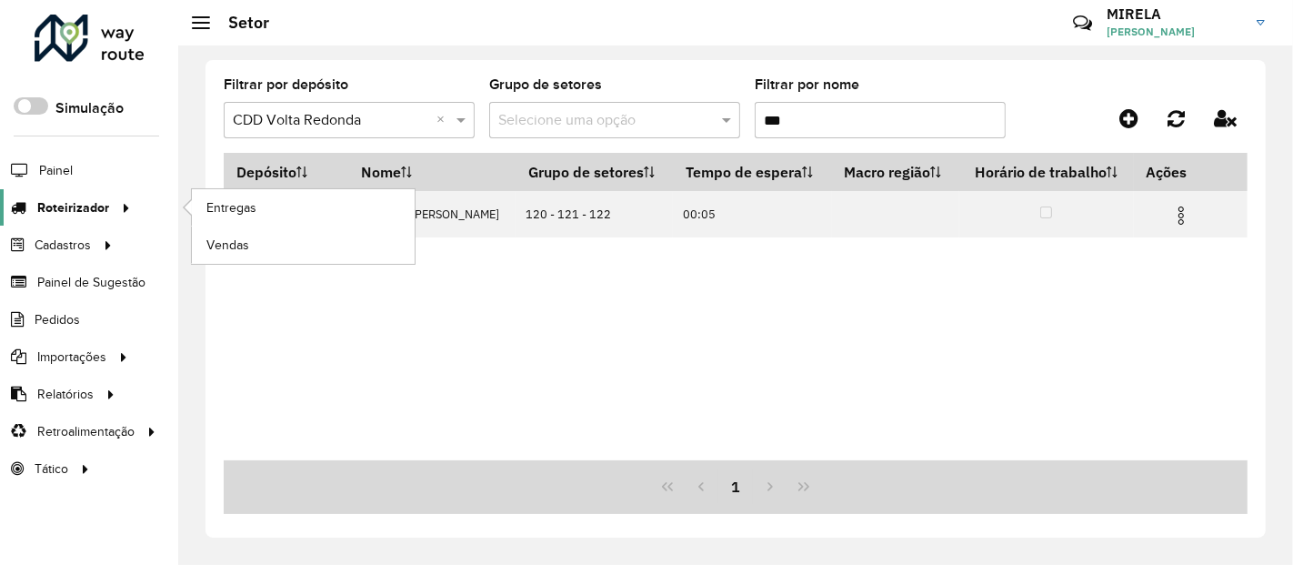 The height and width of the screenshot is (565, 1293). What do you see at coordinates (57, 319) in the screenshot?
I see `span: Pedidos` at bounding box center [57, 319].